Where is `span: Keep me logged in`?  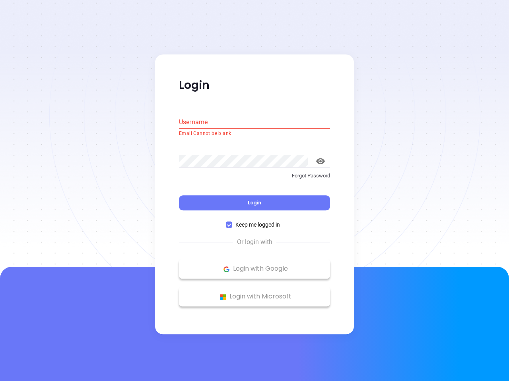
span: Keep me logged in is located at coordinates (258, 225).